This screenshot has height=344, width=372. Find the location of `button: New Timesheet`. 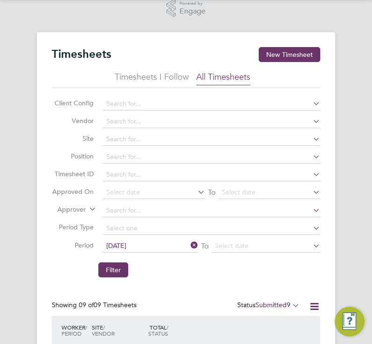

button: New Timesheet is located at coordinates (289, 55).